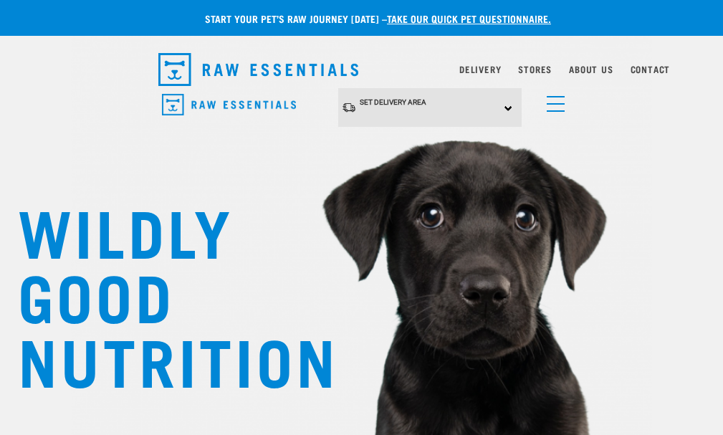 The height and width of the screenshot is (435, 723). What do you see at coordinates (552, 100) in the screenshot?
I see `a: menu` at bounding box center [552, 100].